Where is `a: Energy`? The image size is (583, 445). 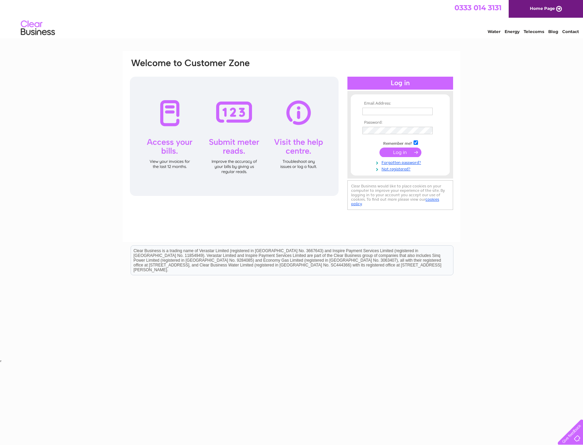 a: Energy is located at coordinates (512, 31).